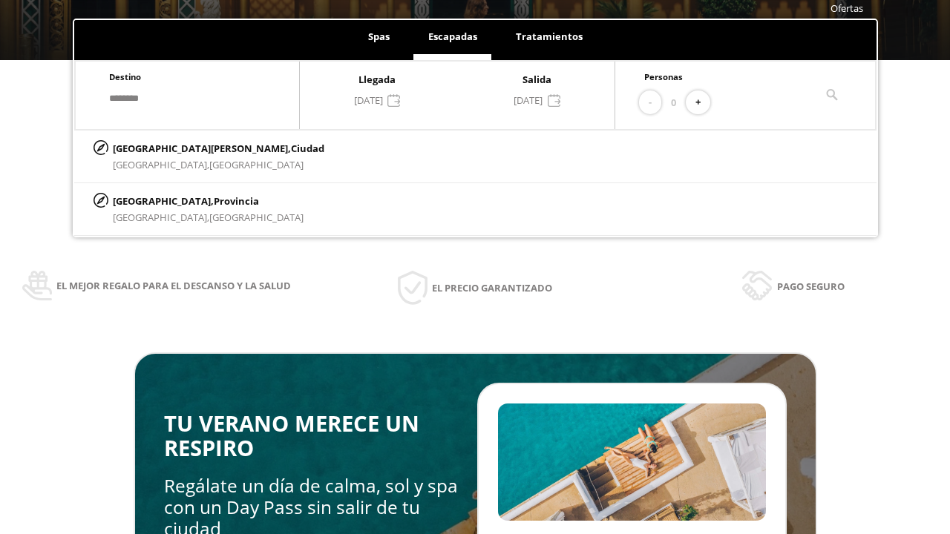 The image size is (950, 534). I want to click on span: Pago seguro, so click(810, 286).